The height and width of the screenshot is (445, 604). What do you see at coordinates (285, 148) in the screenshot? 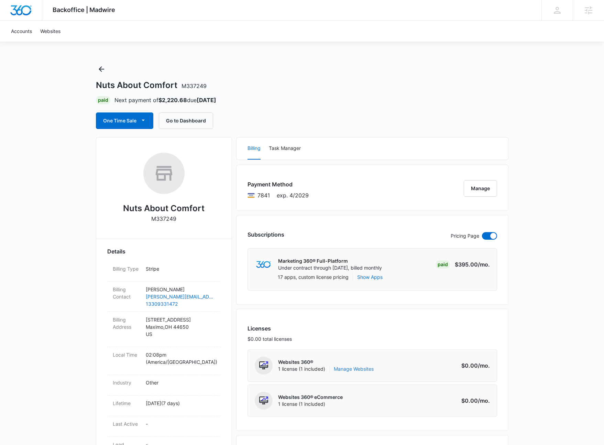
I see `button: Task Manager` at bounding box center [285, 148].